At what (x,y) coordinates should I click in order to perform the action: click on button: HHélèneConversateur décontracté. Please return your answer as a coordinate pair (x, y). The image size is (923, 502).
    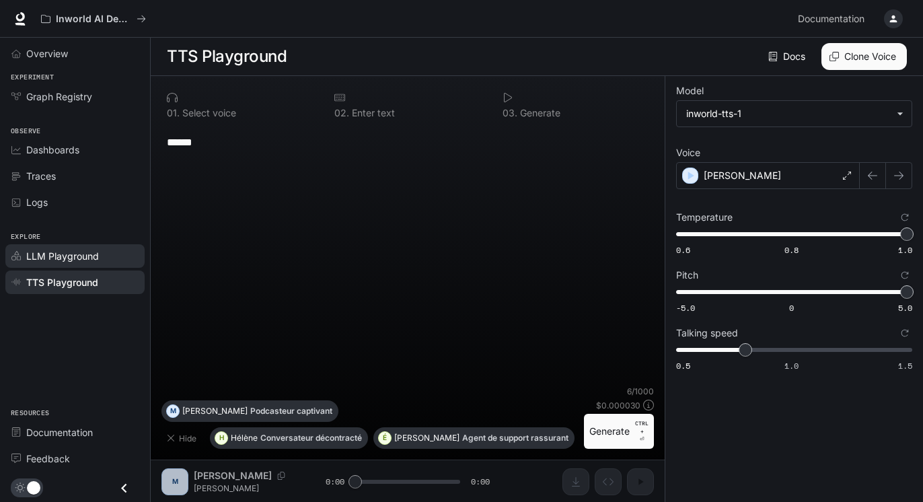
    Looking at the image, I should click on (288, 438).